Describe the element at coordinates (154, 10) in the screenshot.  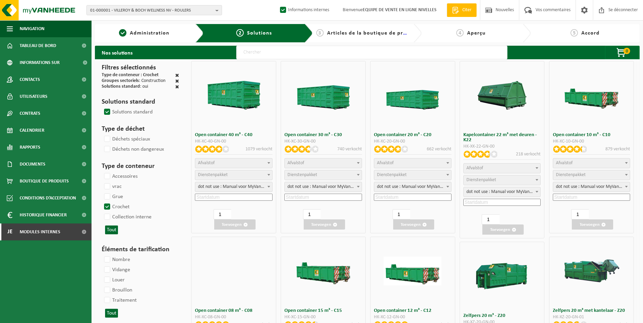
I see `button: 01-000001 - VILLEROY & BOCH WELLNESS NV - ROULERS` at that location.